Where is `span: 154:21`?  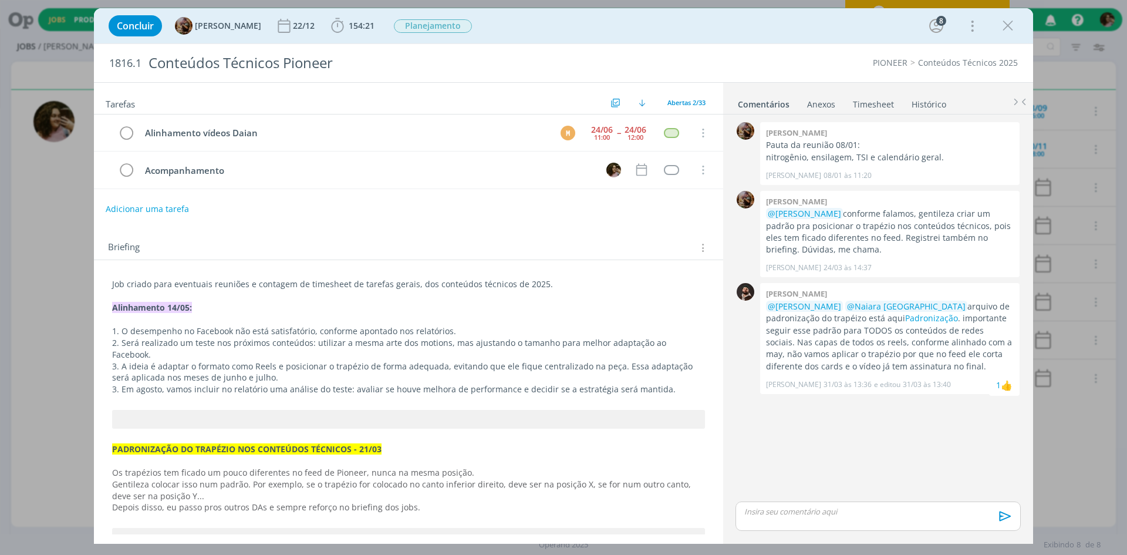 span: 154:21 is located at coordinates (362, 25).